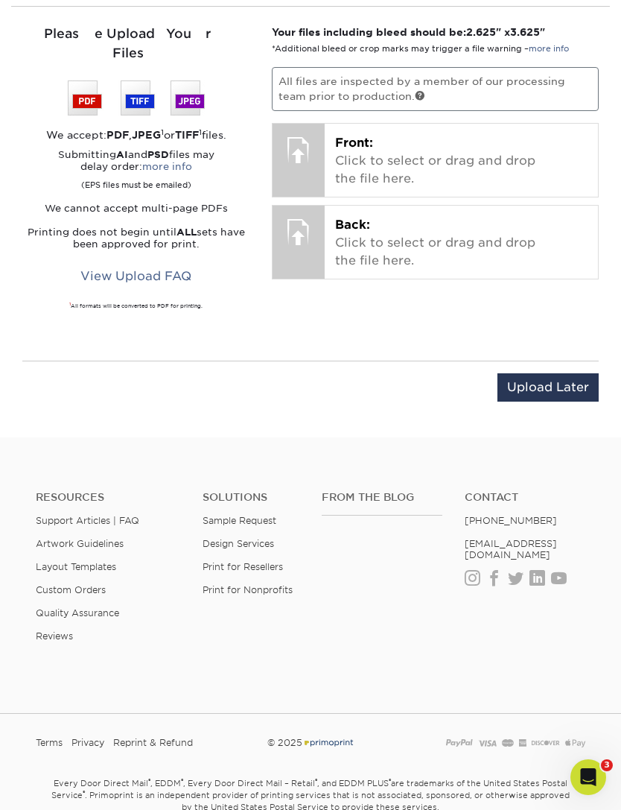 The width and height of the screenshot is (621, 810). I want to click on span: Front:, so click(354, 142).